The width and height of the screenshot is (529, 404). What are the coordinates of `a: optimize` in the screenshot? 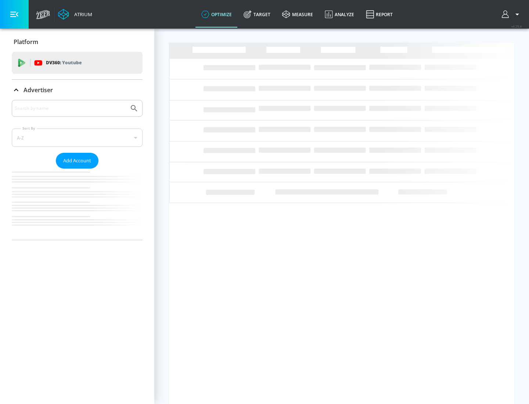 It's located at (216, 14).